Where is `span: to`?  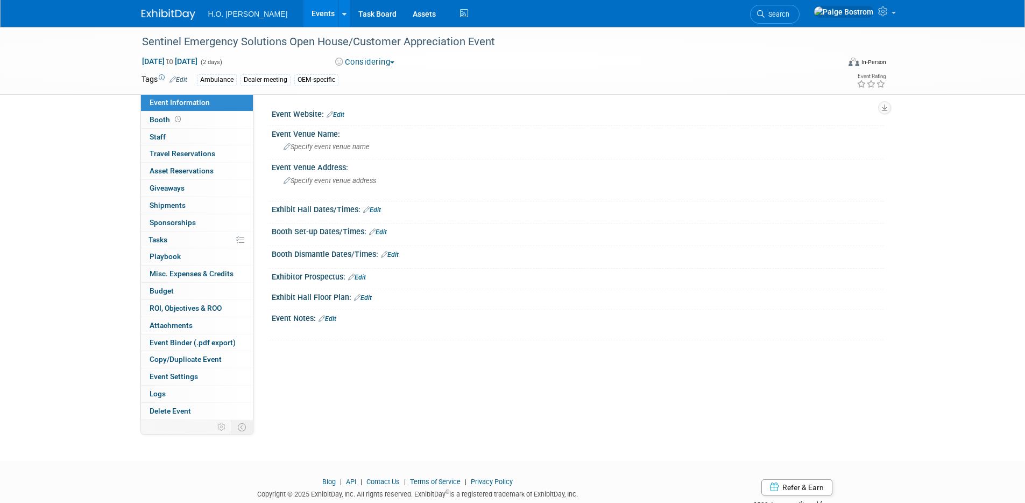
span: to is located at coordinates (169, 61).